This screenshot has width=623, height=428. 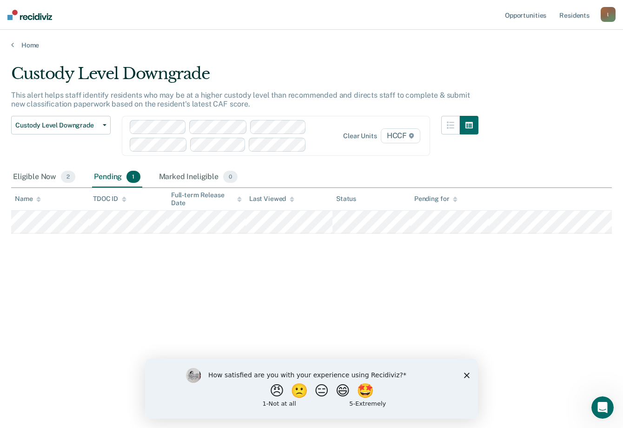 I want to click on div: 5 - Extremely, so click(x=248, y=45).